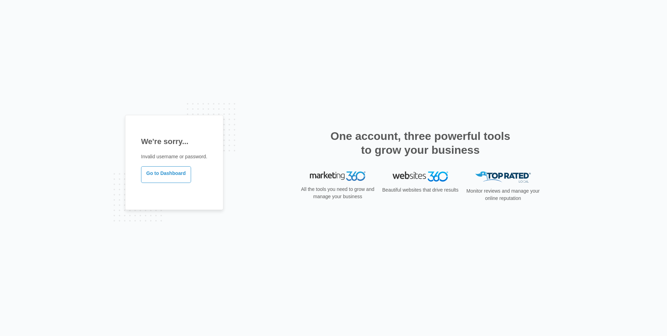 This screenshot has width=667, height=336. Describe the element at coordinates (174, 157) in the screenshot. I see `p: Invalid username or password.` at that location.